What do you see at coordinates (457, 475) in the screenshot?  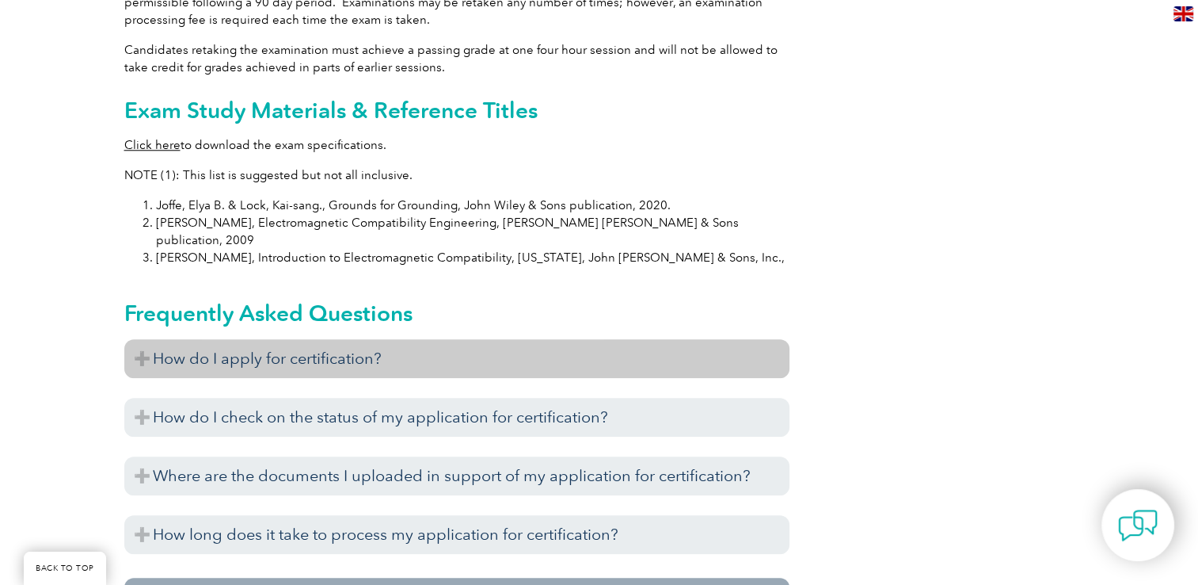 I see `h3: Where are the documents I uploaded in support of my application for certification?` at bounding box center [457, 475].